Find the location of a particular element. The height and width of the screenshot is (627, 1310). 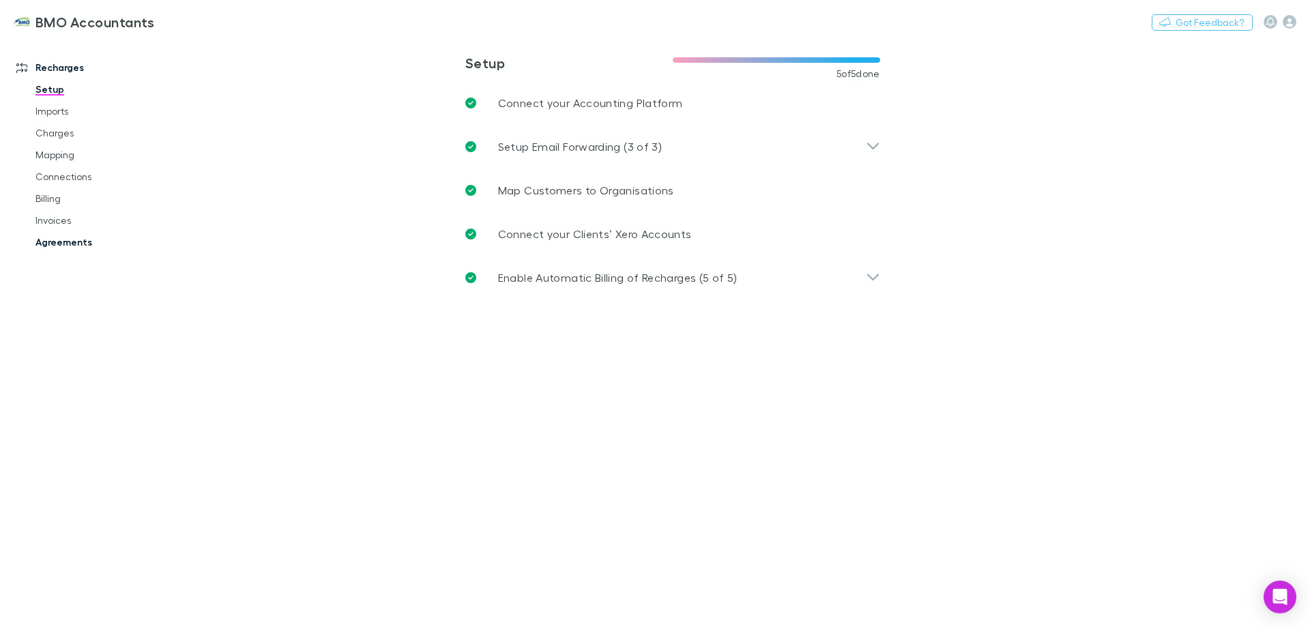

button: Got Feedback? is located at coordinates (1202, 23).